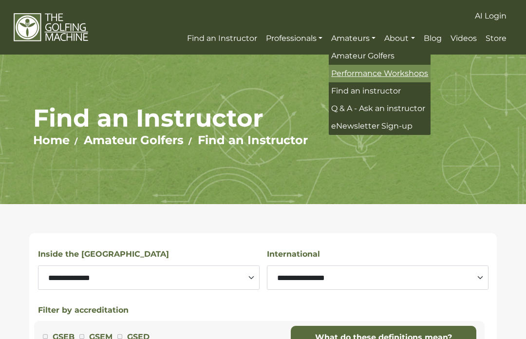 This screenshot has height=339, width=526. Describe the element at coordinates (363, 56) in the screenshot. I see `span: Amateur Golfers` at that location.